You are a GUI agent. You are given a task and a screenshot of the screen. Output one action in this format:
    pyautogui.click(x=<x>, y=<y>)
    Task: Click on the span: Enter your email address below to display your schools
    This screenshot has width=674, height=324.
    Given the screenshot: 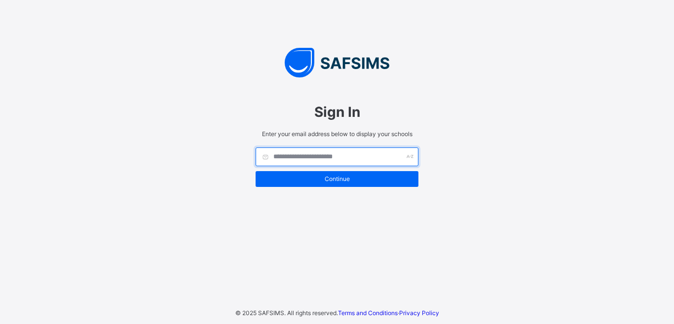 What is the action you would take?
    pyautogui.click(x=337, y=134)
    